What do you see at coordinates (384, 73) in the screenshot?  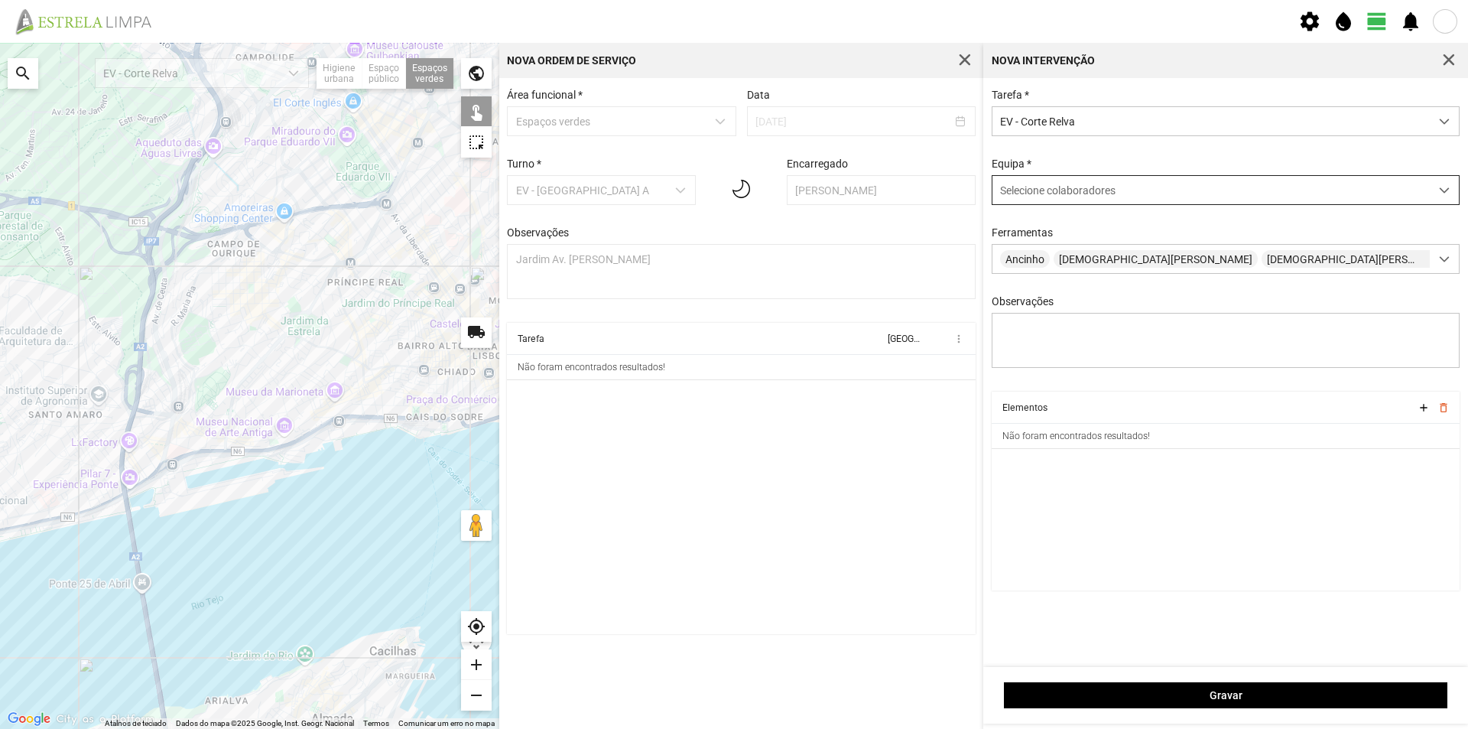 I see `div: Espaço público` at bounding box center [384, 73].